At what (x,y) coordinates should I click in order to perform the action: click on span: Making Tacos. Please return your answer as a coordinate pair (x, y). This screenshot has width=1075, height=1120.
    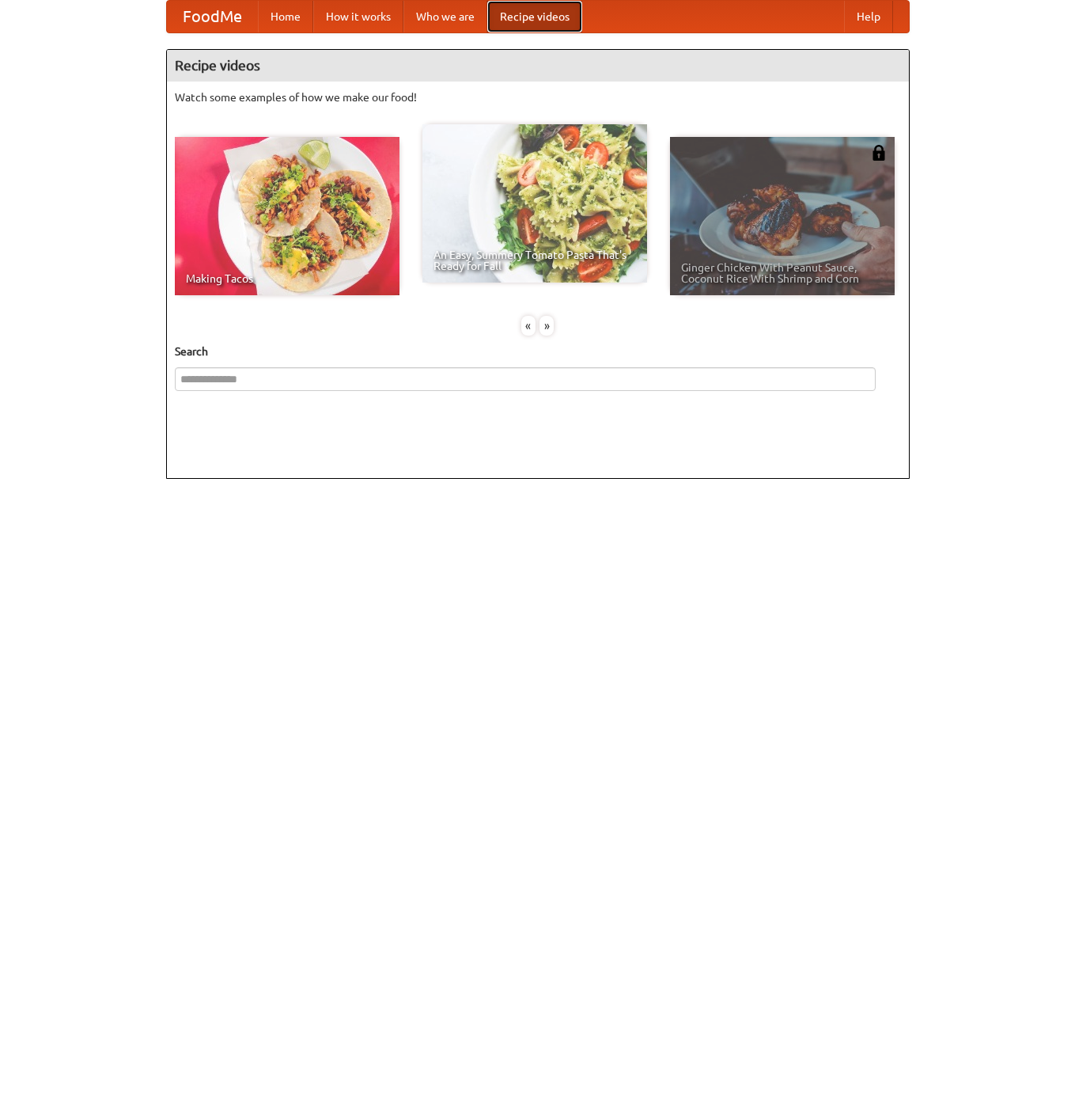
    Looking at the image, I should click on (287, 278).